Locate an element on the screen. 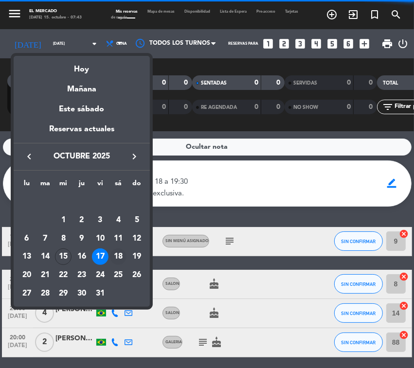 The height and width of the screenshot is (368, 414). div: 28 is located at coordinates (45, 294).